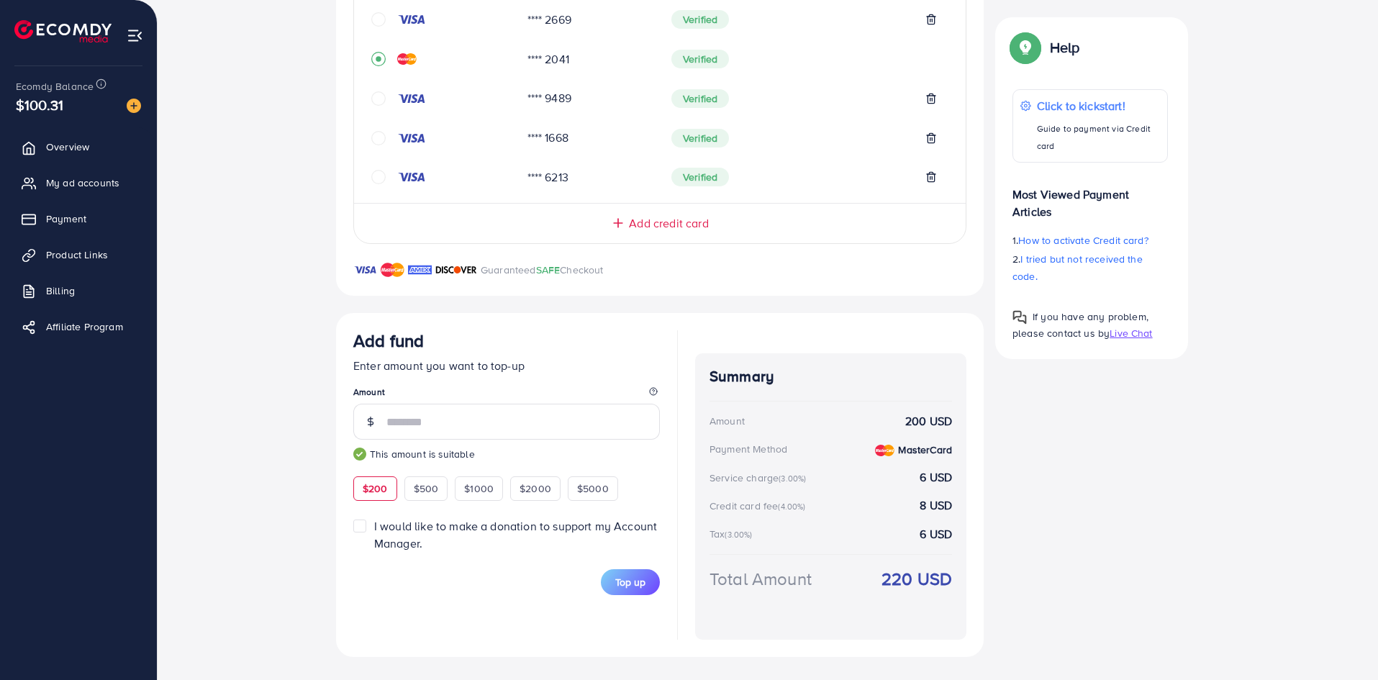  Describe the element at coordinates (733, 534) in the screenshot. I see `div: Tax` at that location.